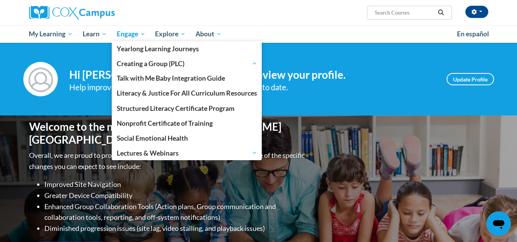 The width and height of the screenshot is (517, 242). What do you see at coordinates (209, 34) in the screenshot?
I see `a: About` at bounding box center [209, 34].